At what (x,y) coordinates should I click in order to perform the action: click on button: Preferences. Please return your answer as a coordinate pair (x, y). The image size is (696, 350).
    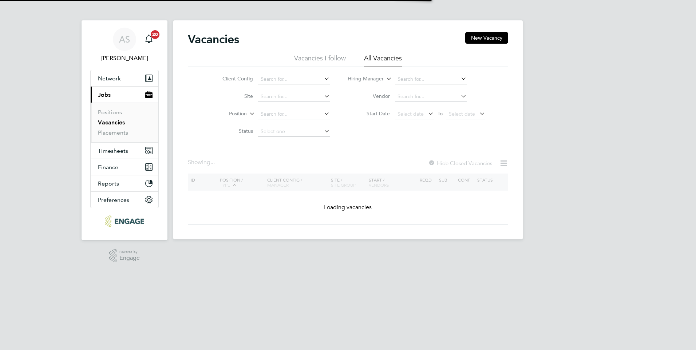
    Looking at the image, I should click on (125, 200).